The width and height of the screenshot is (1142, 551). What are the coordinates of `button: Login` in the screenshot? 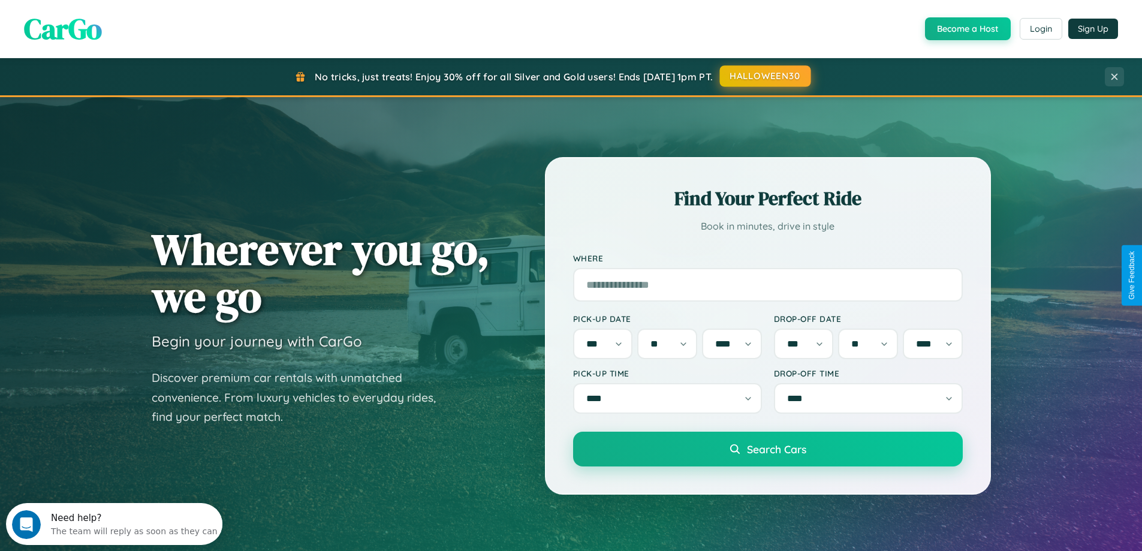 It's located at (1041, 29).